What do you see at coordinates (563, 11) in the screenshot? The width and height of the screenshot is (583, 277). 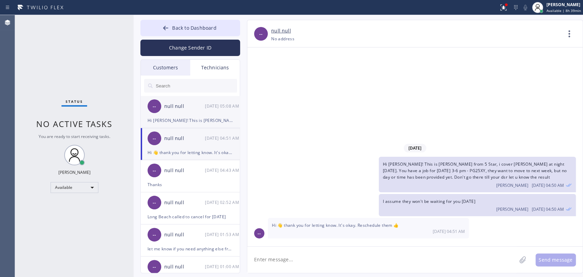 I see `span: Available | 8h 39min` at bounding box center [563, 11].